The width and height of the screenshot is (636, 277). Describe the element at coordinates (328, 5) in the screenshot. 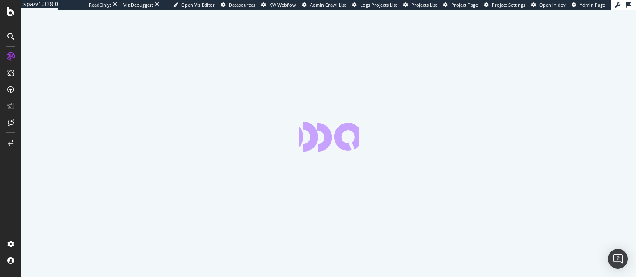

I see `span: Admin Crawl List` at that location.